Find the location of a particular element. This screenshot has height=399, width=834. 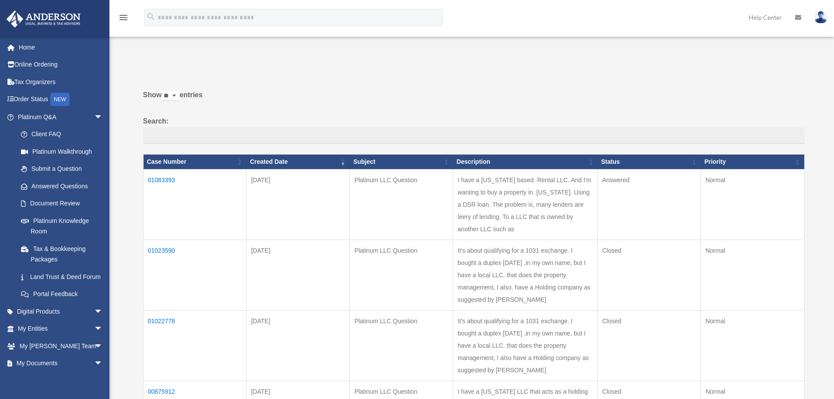

a: Home is located at coordinates (61, 47).